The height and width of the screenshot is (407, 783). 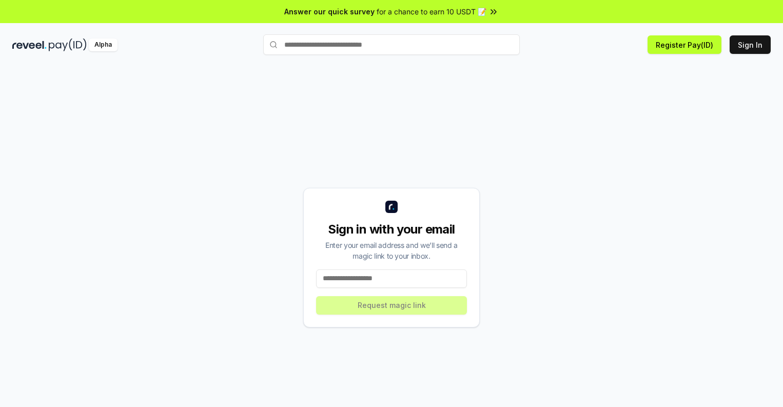 What do you see at coordinates (392, 207) in the screenshot?
I see `img: logo_small` at bounding box center [392, 207].